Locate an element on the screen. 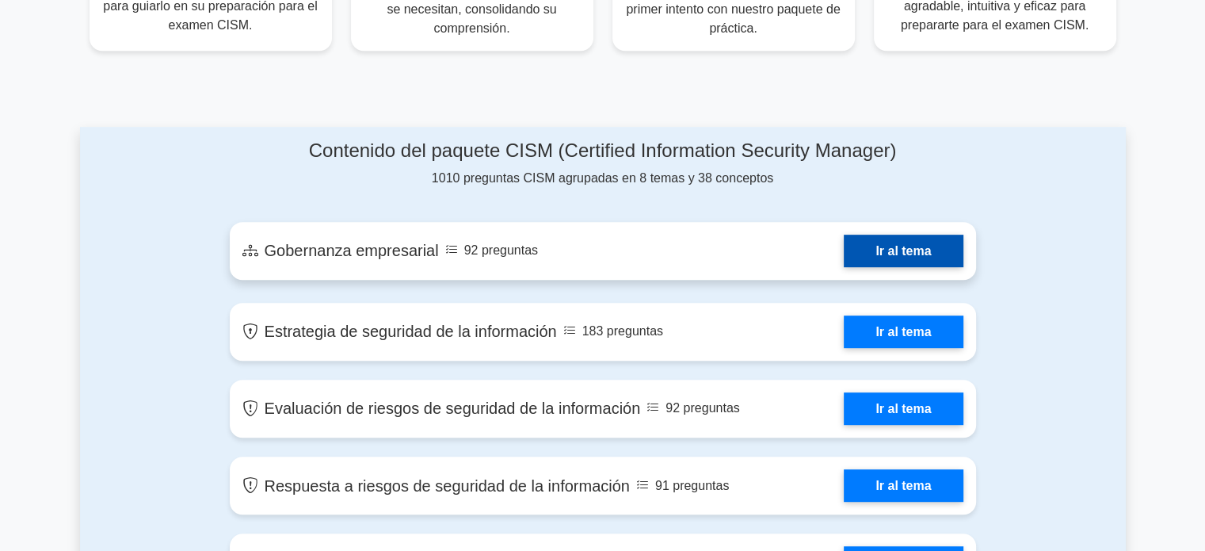 Image resolution: width=1205 pixels, height=551 pixels. font: 1010 preguntas CISM agrupadas en 8 temas y 38 conceptos is located at coordinates (602, 177).